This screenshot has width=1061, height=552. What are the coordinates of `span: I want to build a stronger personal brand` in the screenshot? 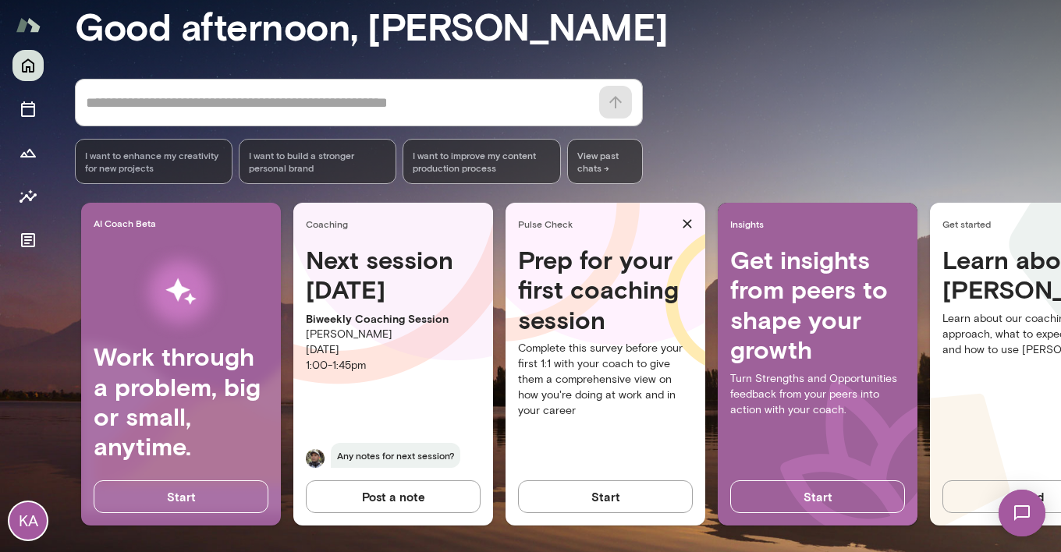 It's located at (317, 161).